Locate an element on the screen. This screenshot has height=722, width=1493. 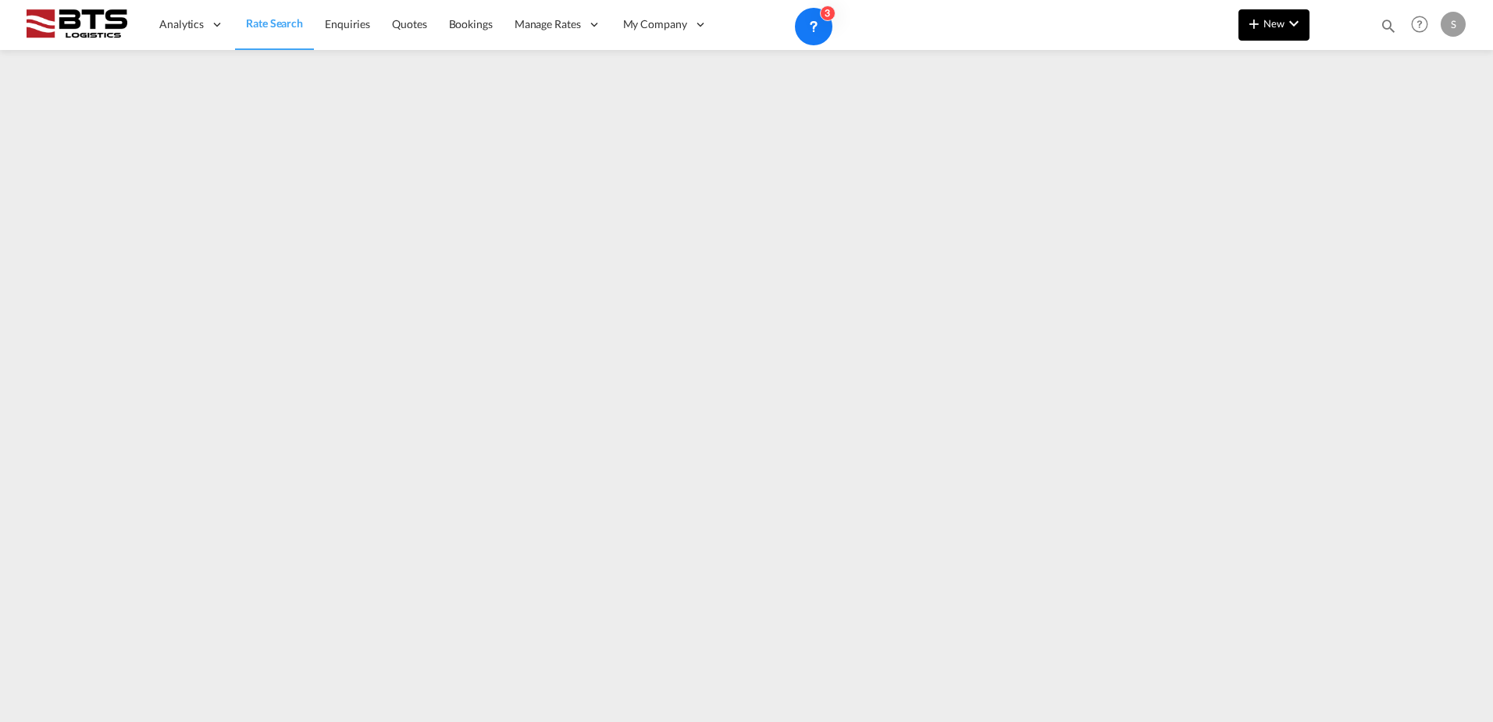
div: S is located at coordinates (1453, 24).